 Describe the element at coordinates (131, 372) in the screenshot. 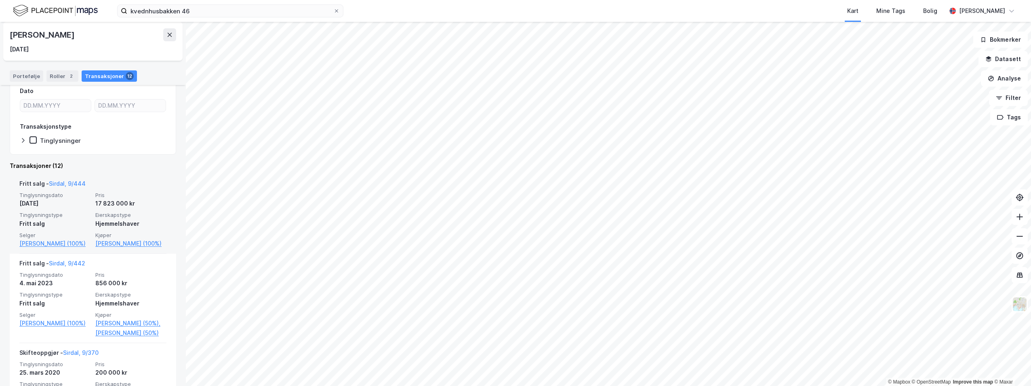

I see `div: 200 000 kr` at that location.